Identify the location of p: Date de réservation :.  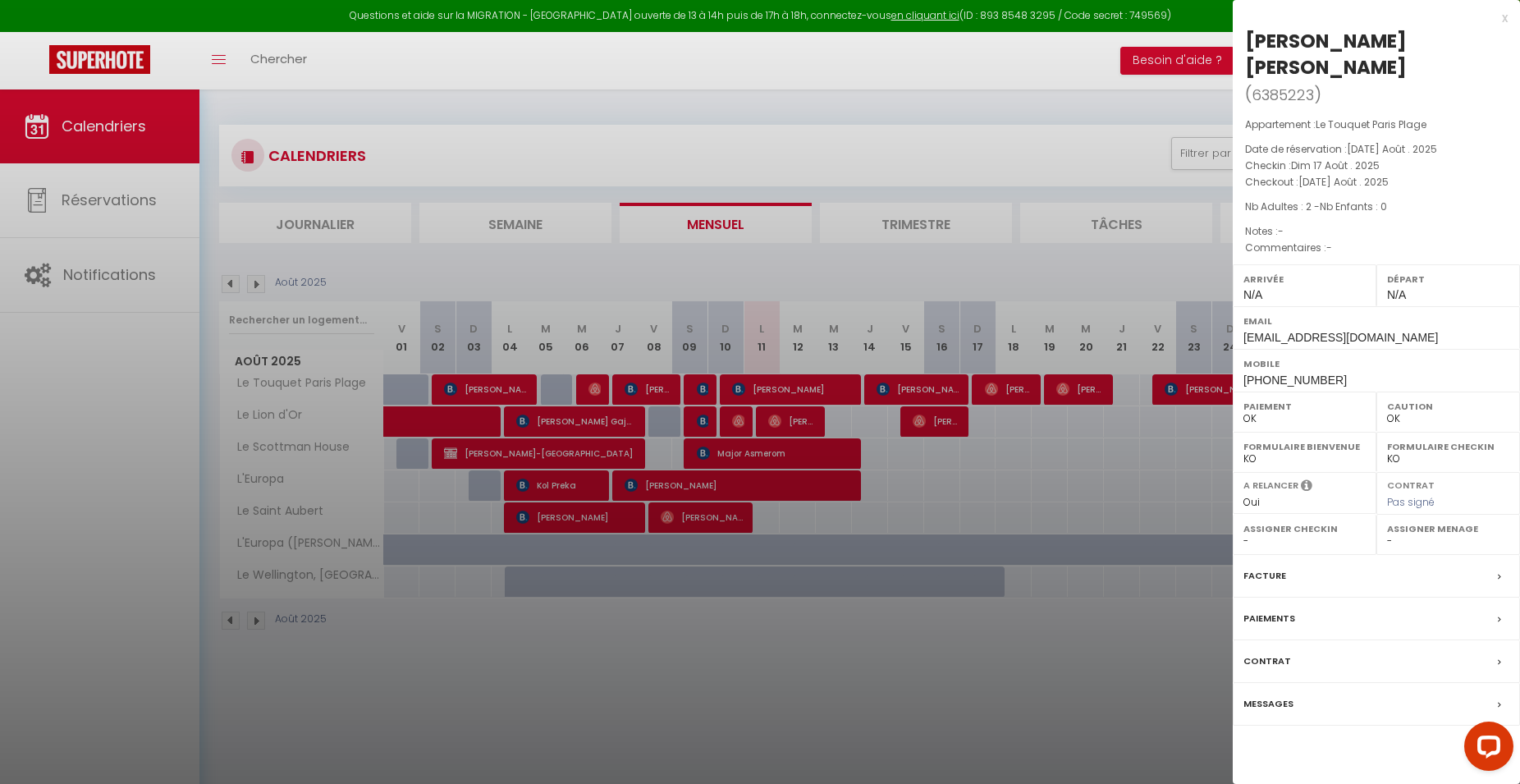
(1376, 149).